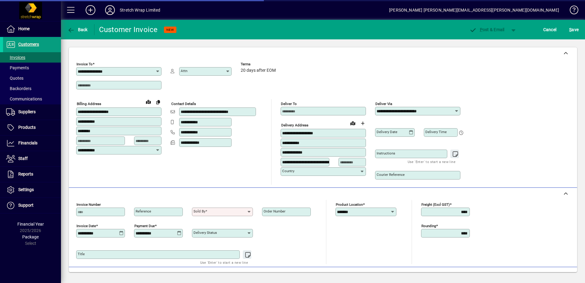 The height and width of the screenshot is (283, 585). What do you see at coordinates (199, 211) in the screenshot?
I see `mat-label: Sold by` at bounding box center [199, 211].